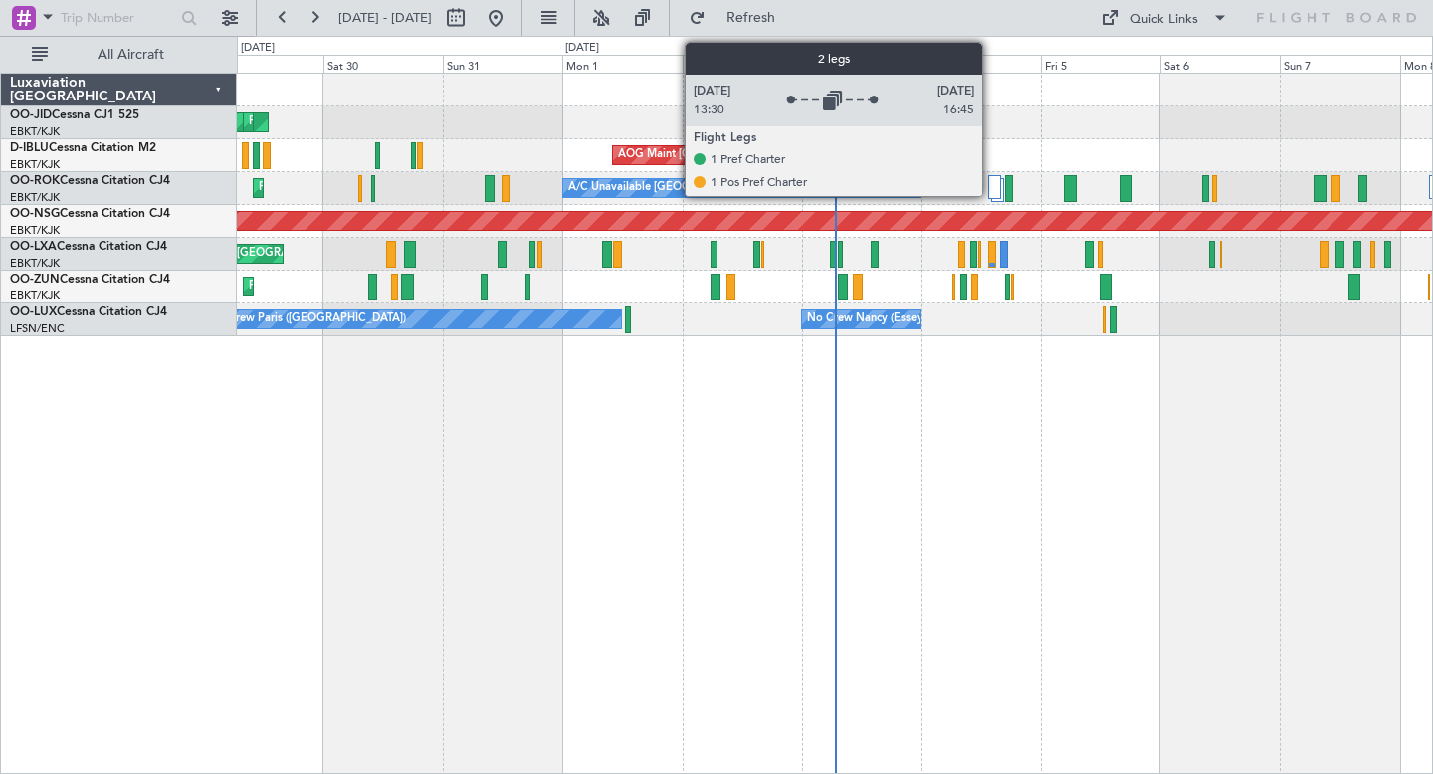 The width and height of the screenshot is (1433, 774). Describe the element at coordinates (75, 115) in the screenshot. I see `a: OO-JIDCessna CJ1 525` at that location.